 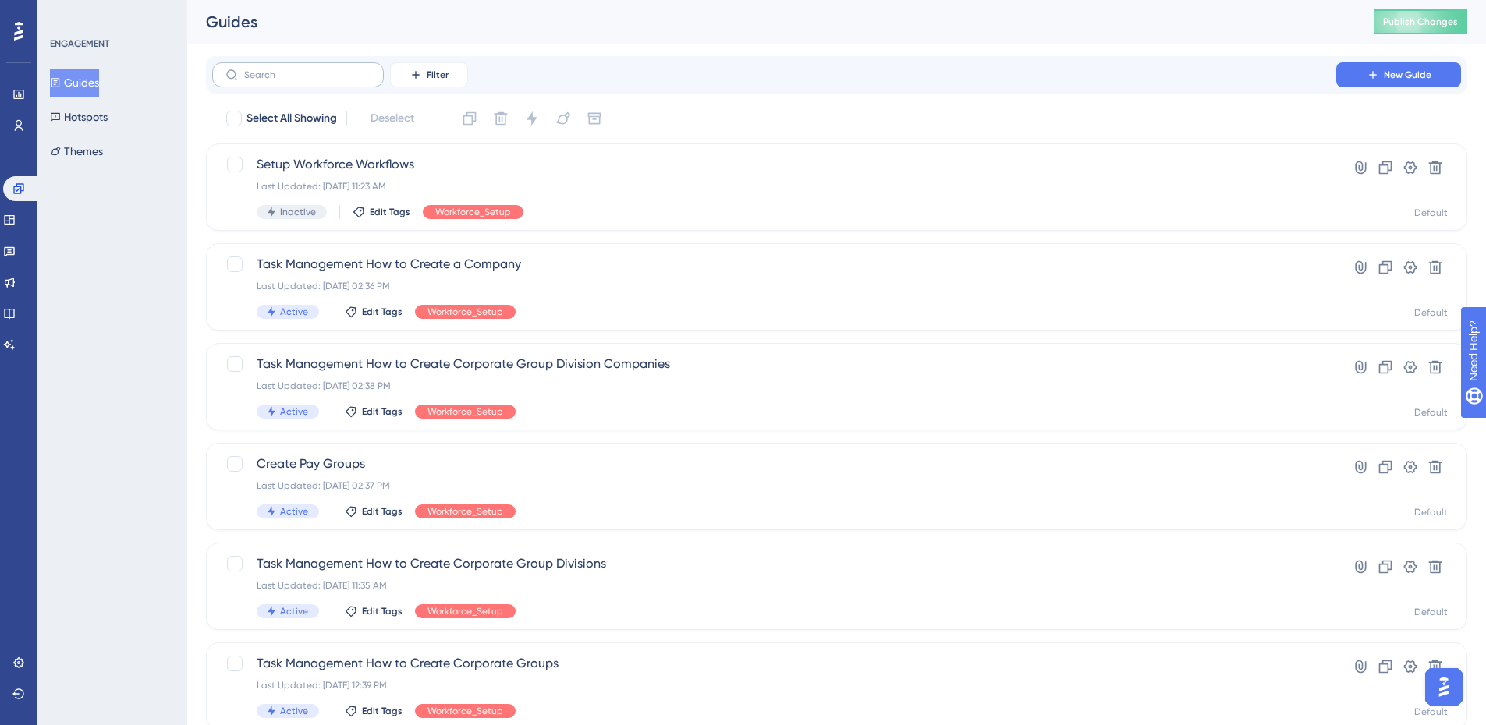 I want to click on span: Task Management How to Create Corporate Group Divisions, so click(x=774, y=564).